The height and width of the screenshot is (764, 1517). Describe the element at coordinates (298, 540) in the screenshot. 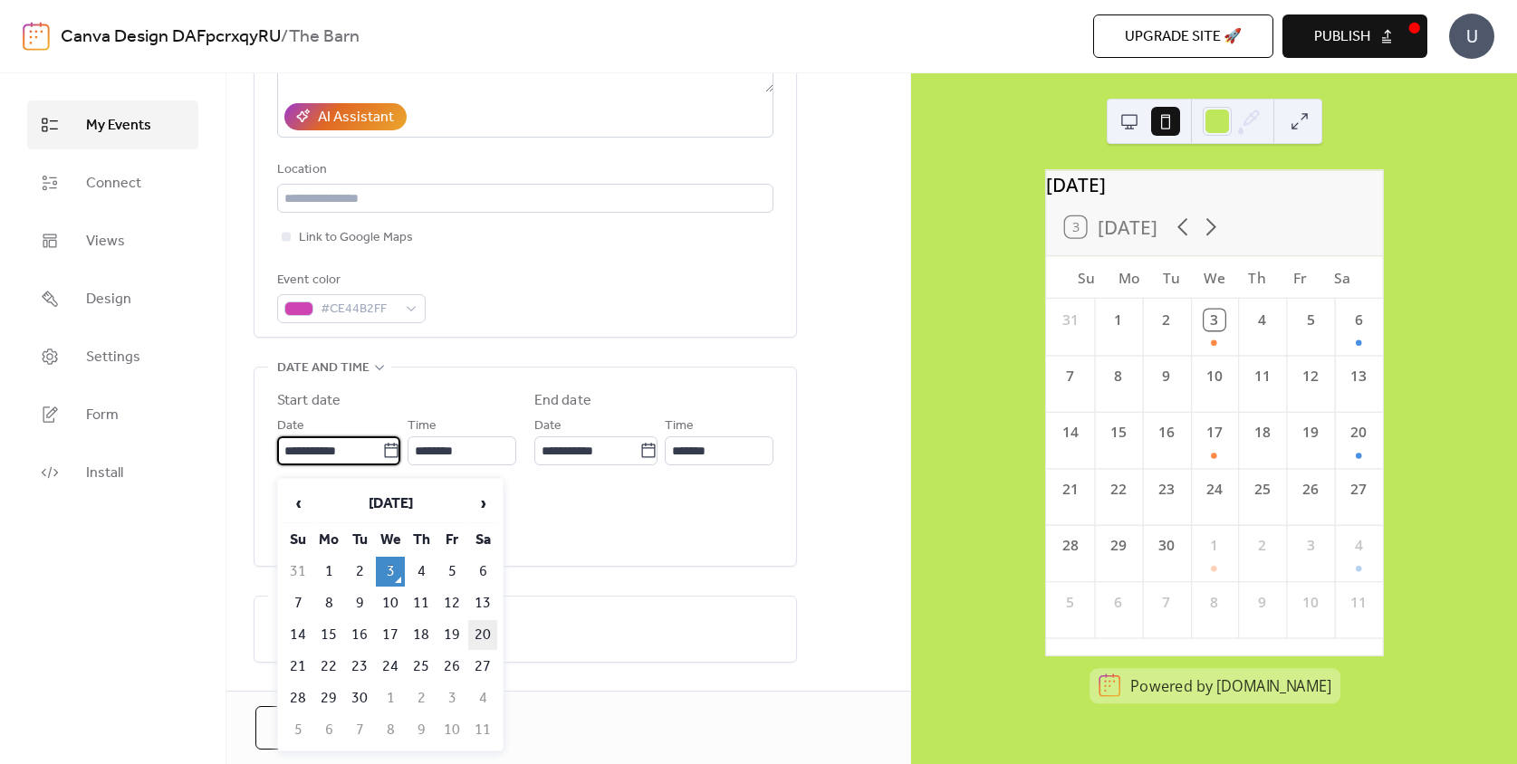

I see `th: Su` at that location.